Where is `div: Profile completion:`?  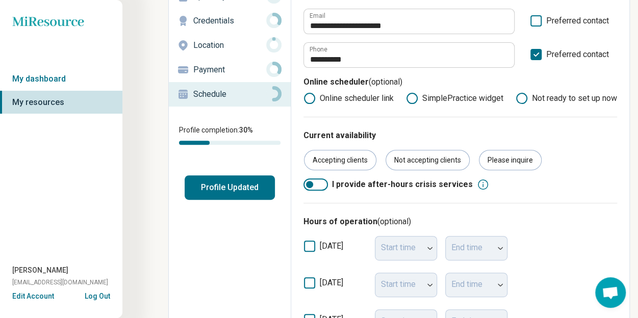
div: Profile completion: is located at coordinates (230, 135).